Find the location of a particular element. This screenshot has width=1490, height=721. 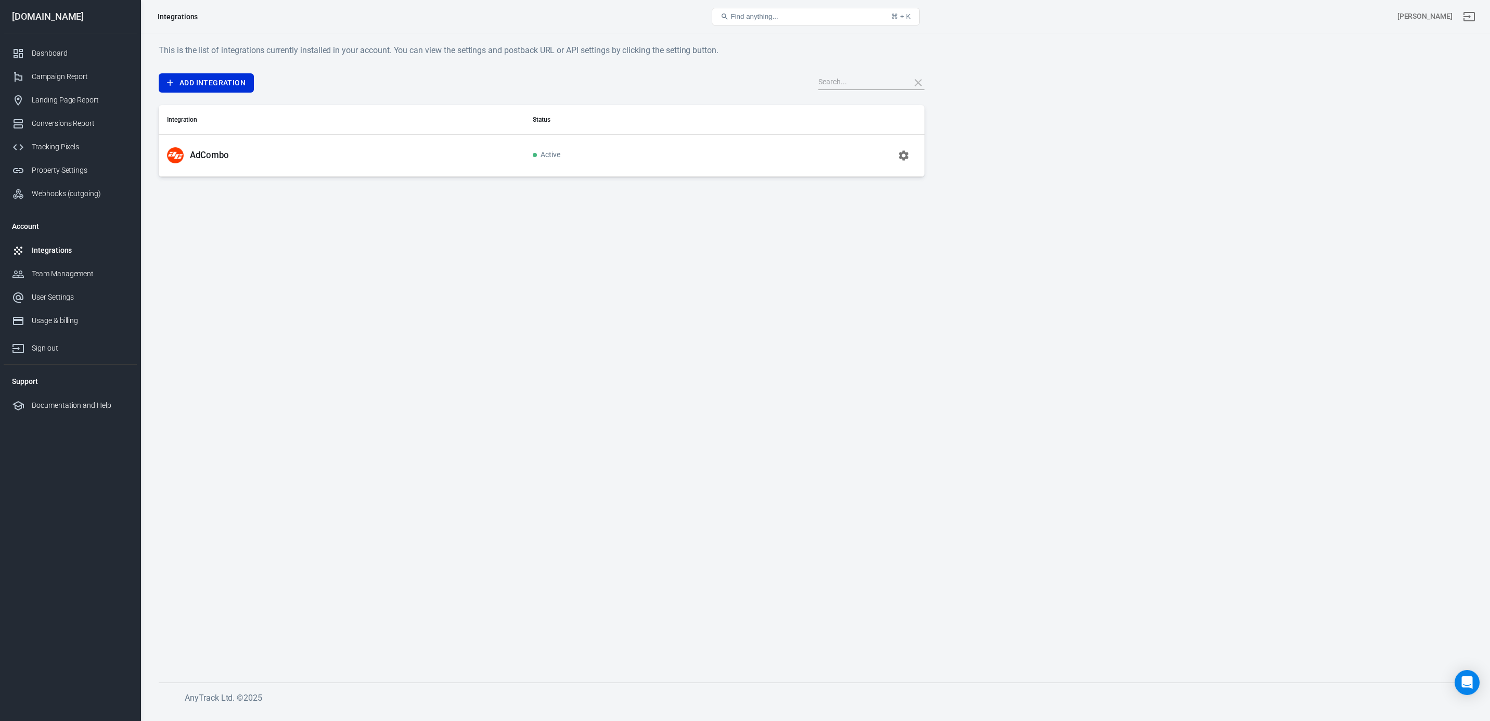

div: Campaign Report is located at coordinates (80, 76).